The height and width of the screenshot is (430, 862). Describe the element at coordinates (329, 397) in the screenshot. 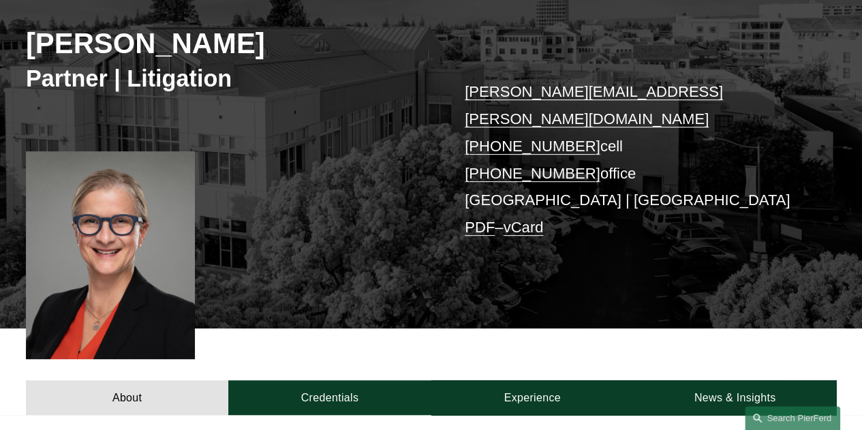

I see `a: Credentials` at that location.